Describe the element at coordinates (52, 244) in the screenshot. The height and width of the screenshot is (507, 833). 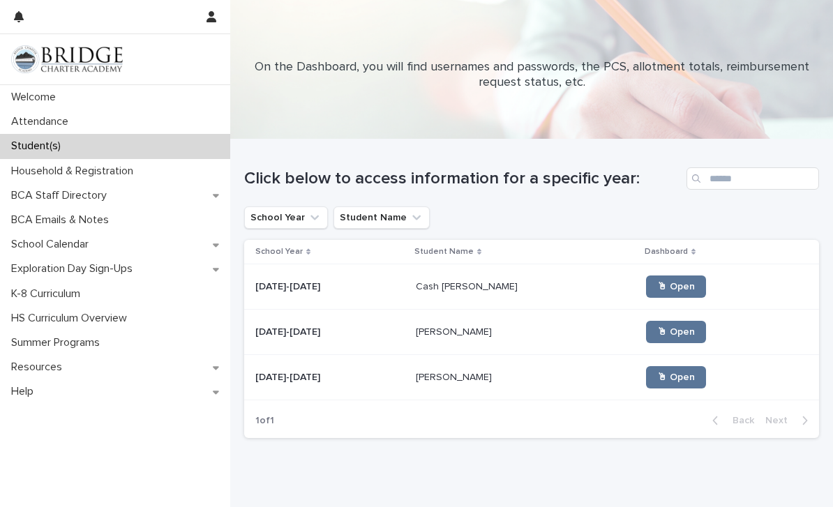
I see `p: School Calendar` at that location.